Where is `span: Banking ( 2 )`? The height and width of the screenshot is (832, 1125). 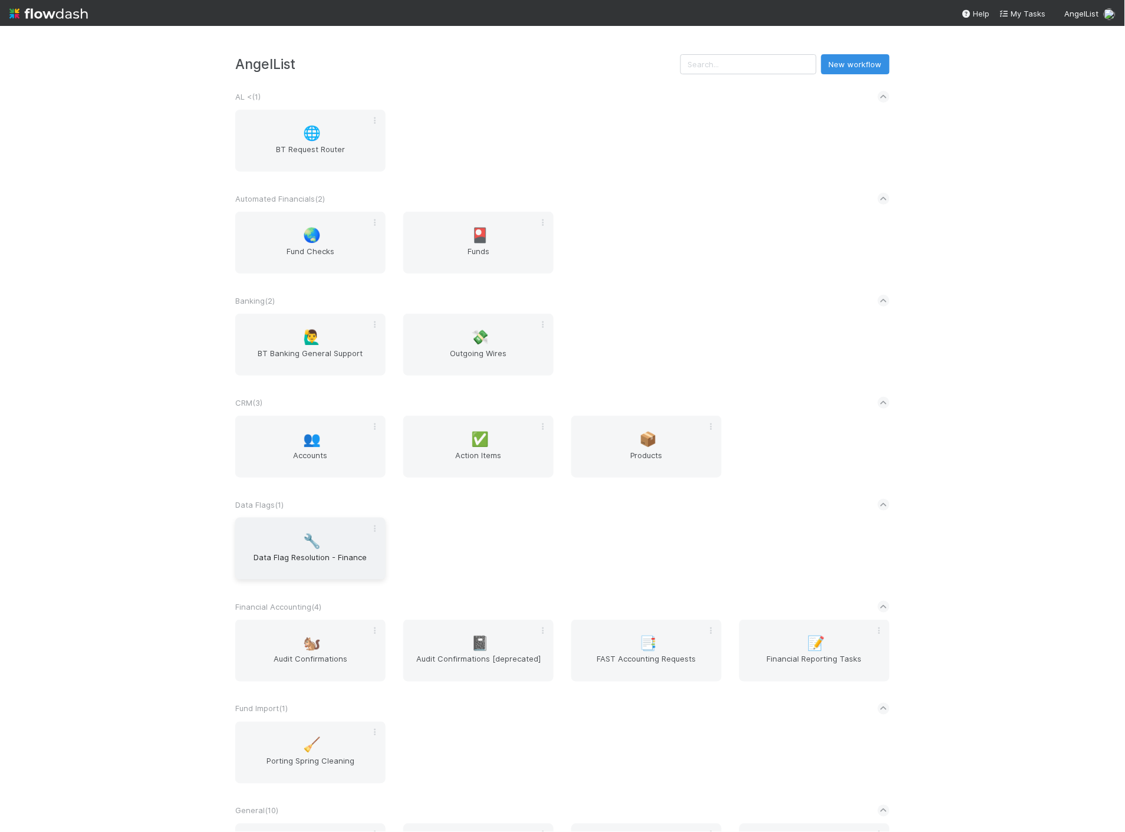
span: Banking ( 2 ) is located at coordinates (255, 301).